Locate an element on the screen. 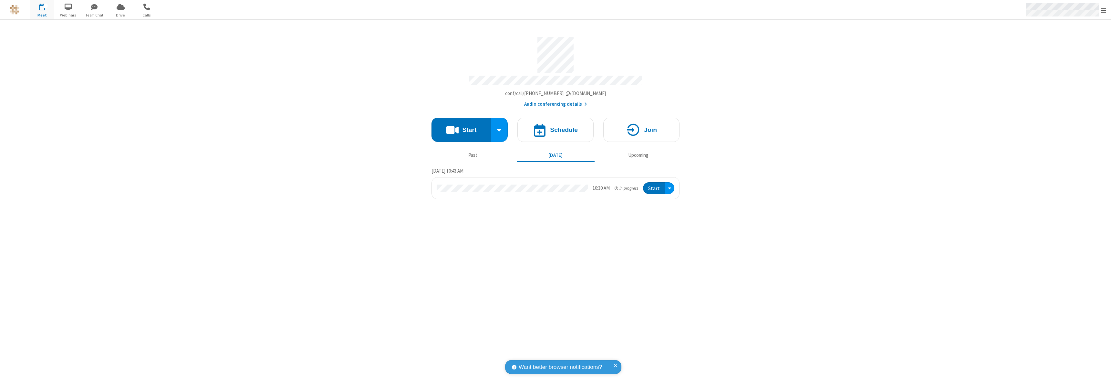 The image size is (1111, 385). span: Drive is located at coordinates (120, 15).